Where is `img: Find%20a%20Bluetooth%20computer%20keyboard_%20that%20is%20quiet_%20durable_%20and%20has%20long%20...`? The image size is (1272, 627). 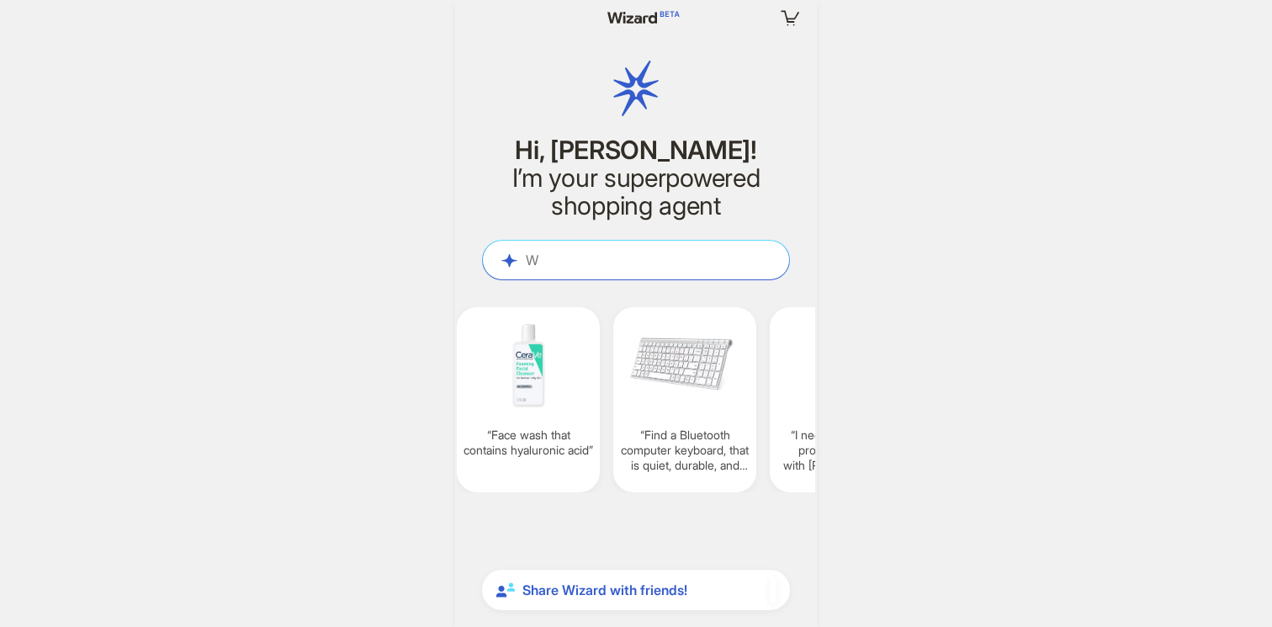
img: Find%20a%20Bluetooth%20computer%20keyboard_%20that%20is%20quiet_%20durable_%20and%20has%20long%20... is located at coordinates (685, 365).